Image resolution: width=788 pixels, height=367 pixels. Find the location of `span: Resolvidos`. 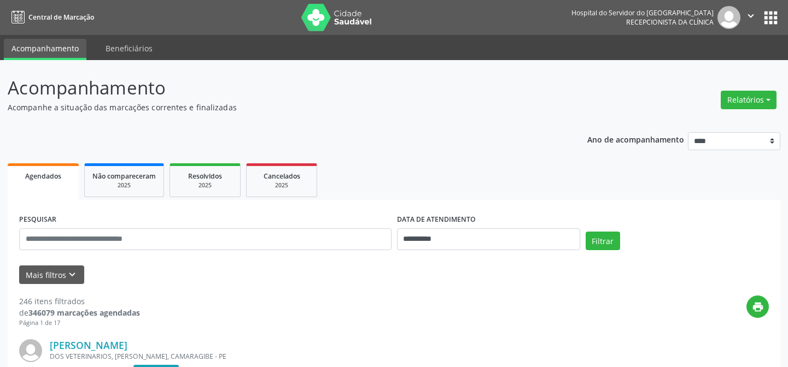

span: Resolvidos is located at coordinates (205, 176).